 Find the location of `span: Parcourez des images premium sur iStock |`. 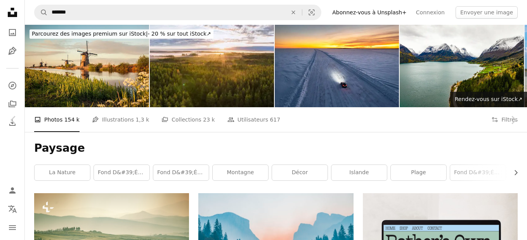

span: Parcourez des images premium sur iStock | is located at coordinates (90, 34).